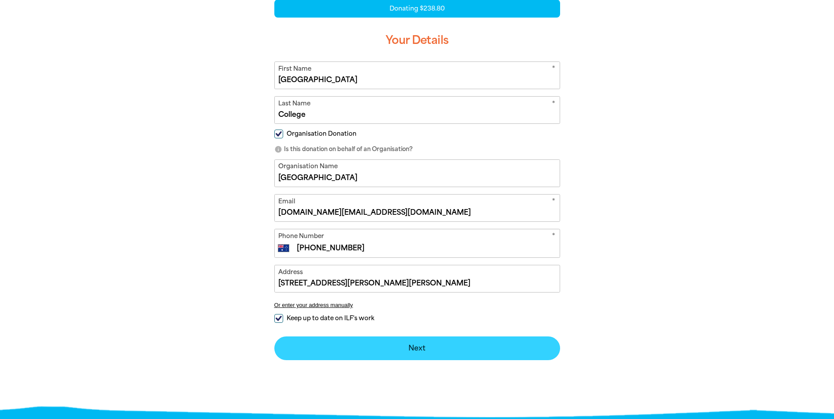 The height and width of the screenshot is (419, 834). Describe the element at coordinates (279, 319) in the screenshot. I see `input: Keep up to date on ILF's work` at that location.